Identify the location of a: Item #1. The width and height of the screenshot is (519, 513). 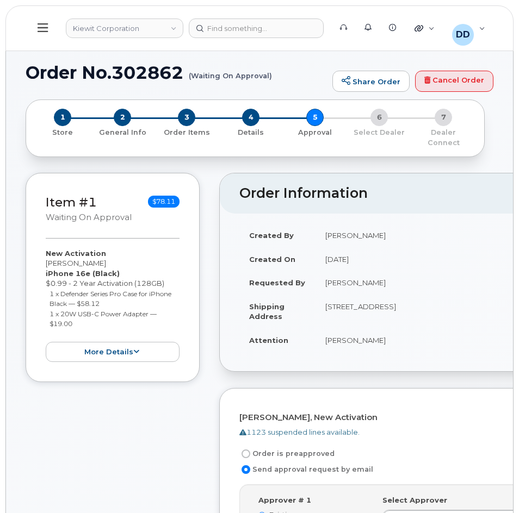
(71, 202).